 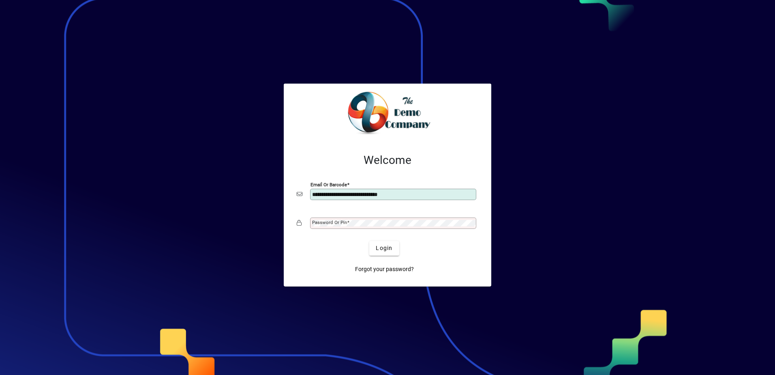 What do you see at coordinates (388, 160) in the screenshot?
I see `h2: Welcome` at bounding box center [388, 160].